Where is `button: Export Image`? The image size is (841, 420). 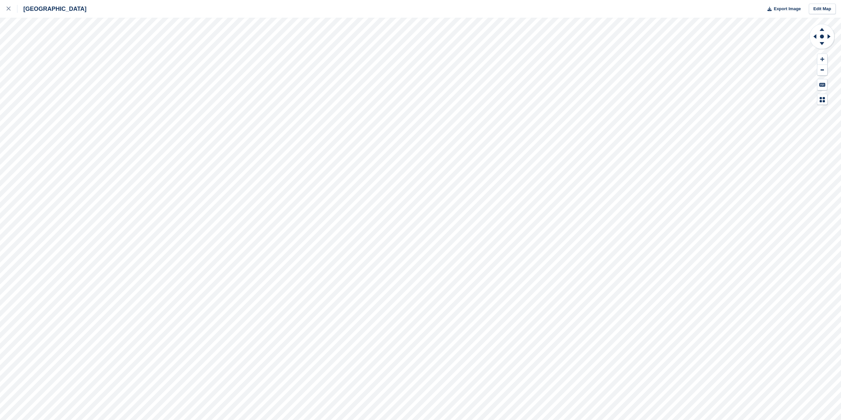
button: Export Image is located at coordinates (782, 9).